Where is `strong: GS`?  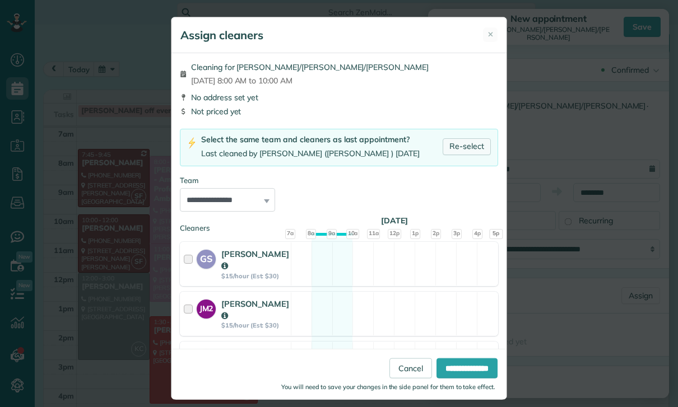 strong: GS is located at coordinates (206, 258).